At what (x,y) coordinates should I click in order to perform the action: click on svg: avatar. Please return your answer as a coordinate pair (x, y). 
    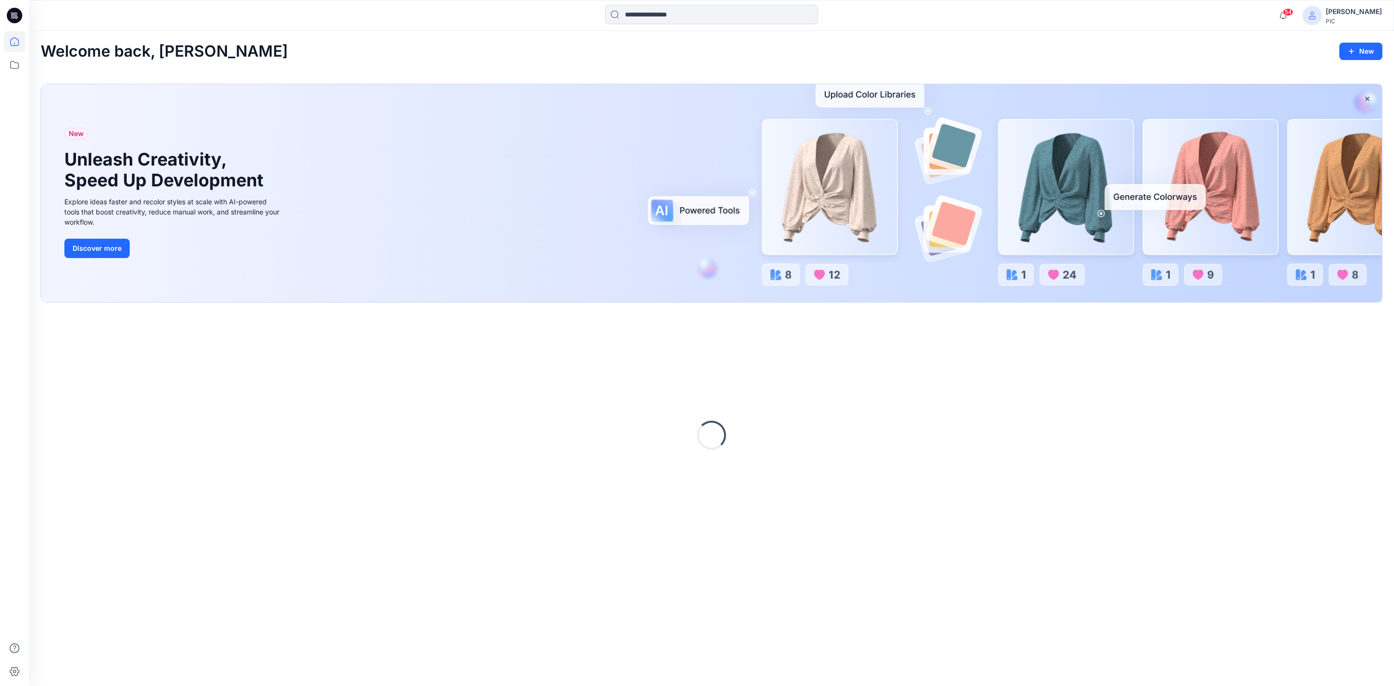
    Looking at the image, I should click on (1312, 15).